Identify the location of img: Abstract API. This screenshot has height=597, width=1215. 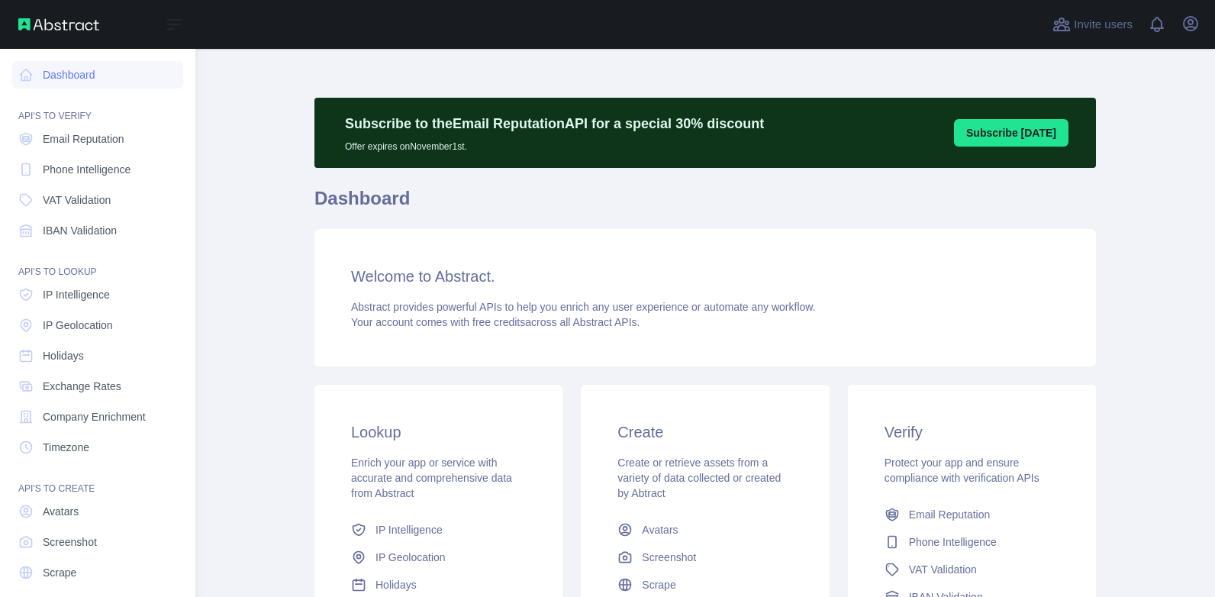
(59, 24).